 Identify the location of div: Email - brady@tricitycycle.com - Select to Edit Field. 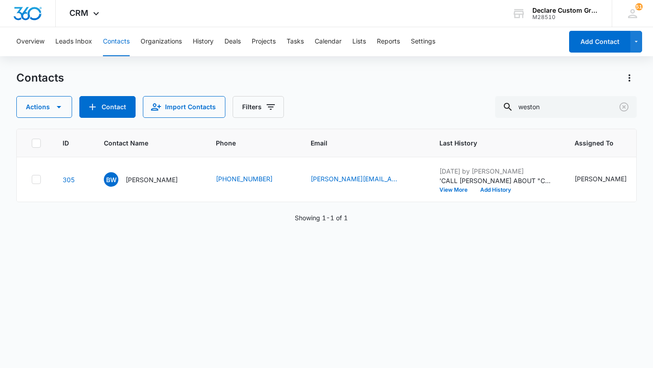
(364, 180).